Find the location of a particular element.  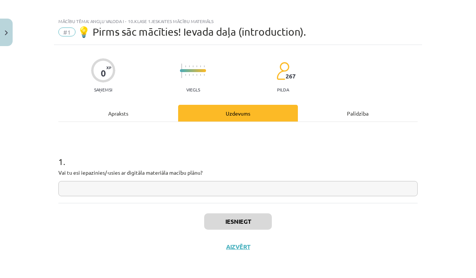

div: Apraksts is located at coordinates (118, 113).